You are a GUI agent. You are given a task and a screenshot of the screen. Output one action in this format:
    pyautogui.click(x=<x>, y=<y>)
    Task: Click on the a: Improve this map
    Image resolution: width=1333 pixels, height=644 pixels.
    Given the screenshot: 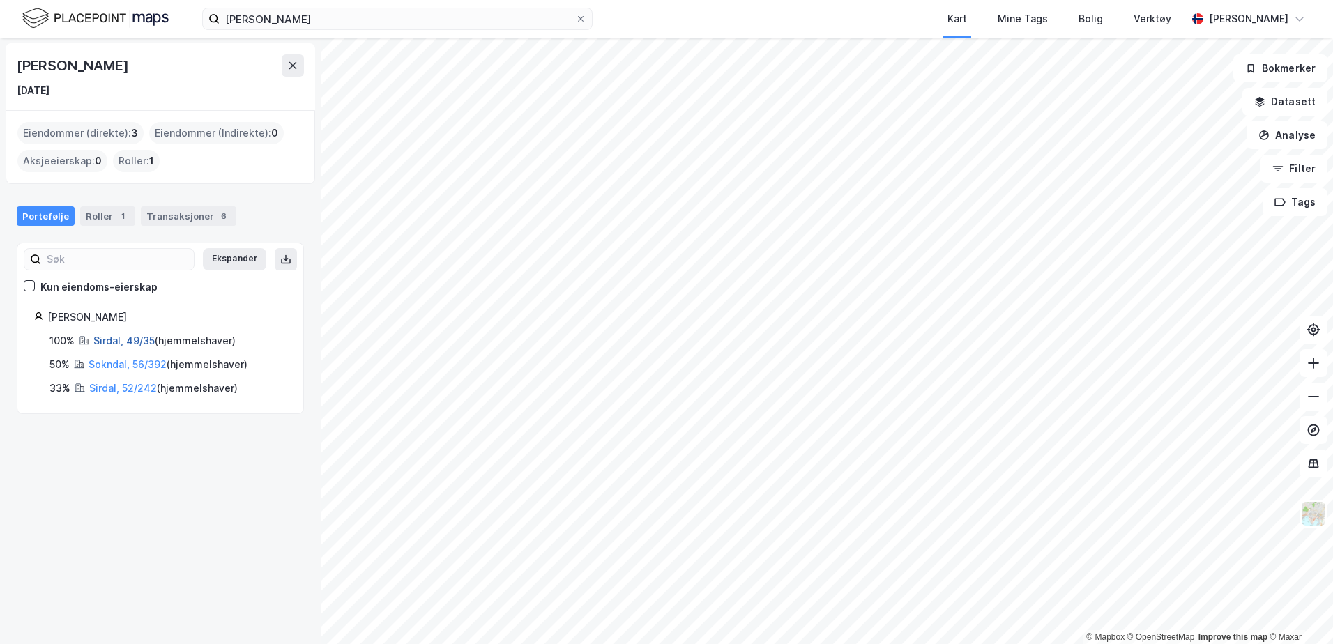 What is the action you would take?
    pyautogui.click(x=1233, y=637)
    